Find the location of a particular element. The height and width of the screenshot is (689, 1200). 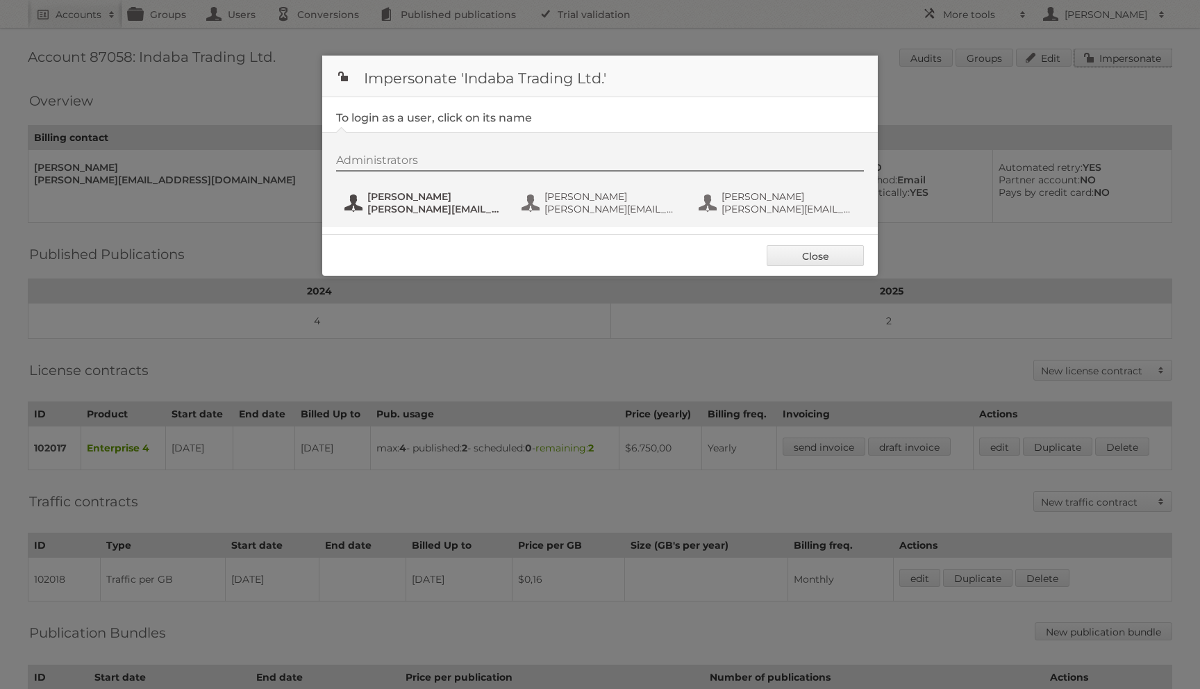

a: Close is located at coordinates (815, 255).